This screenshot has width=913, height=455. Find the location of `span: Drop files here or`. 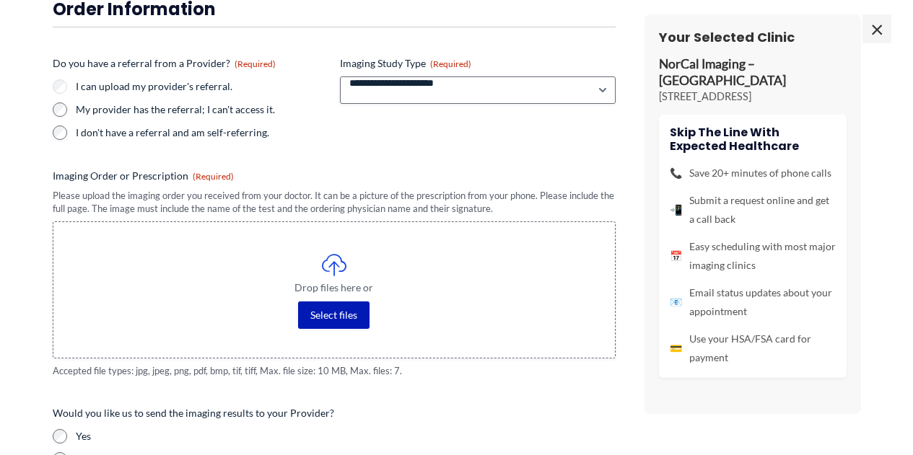

span: Drop files here or is located at coordinates (334, 288).